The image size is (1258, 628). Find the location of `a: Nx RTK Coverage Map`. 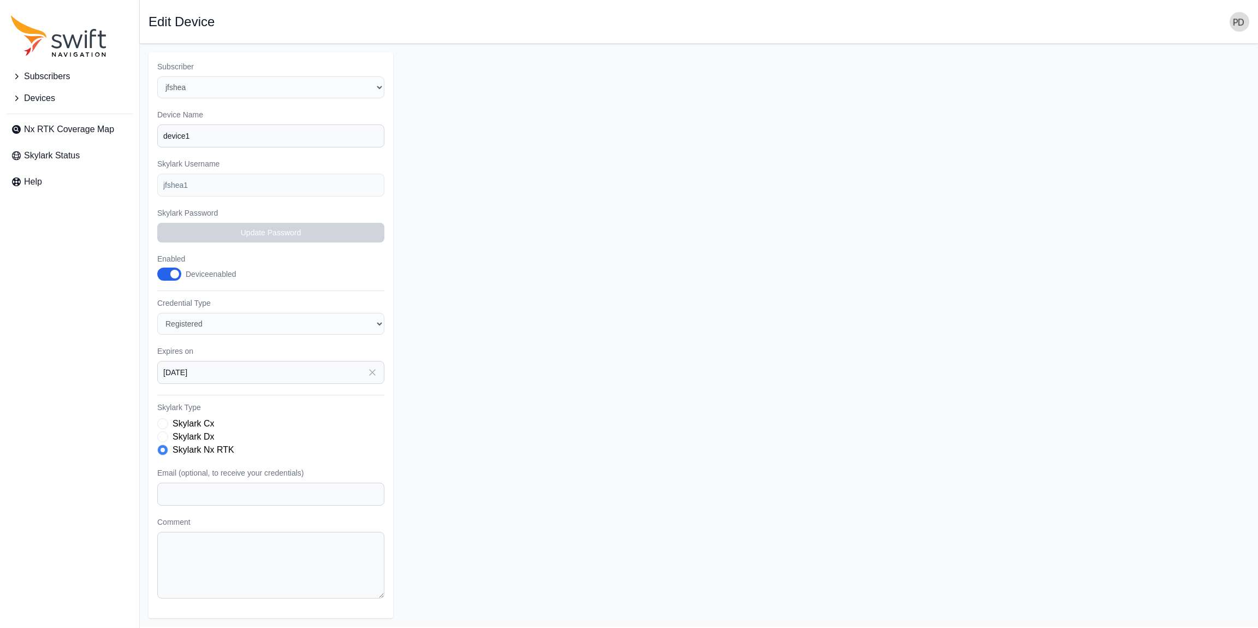

a: Nx RTK Coverage Map is located at coordinates (69, 129).